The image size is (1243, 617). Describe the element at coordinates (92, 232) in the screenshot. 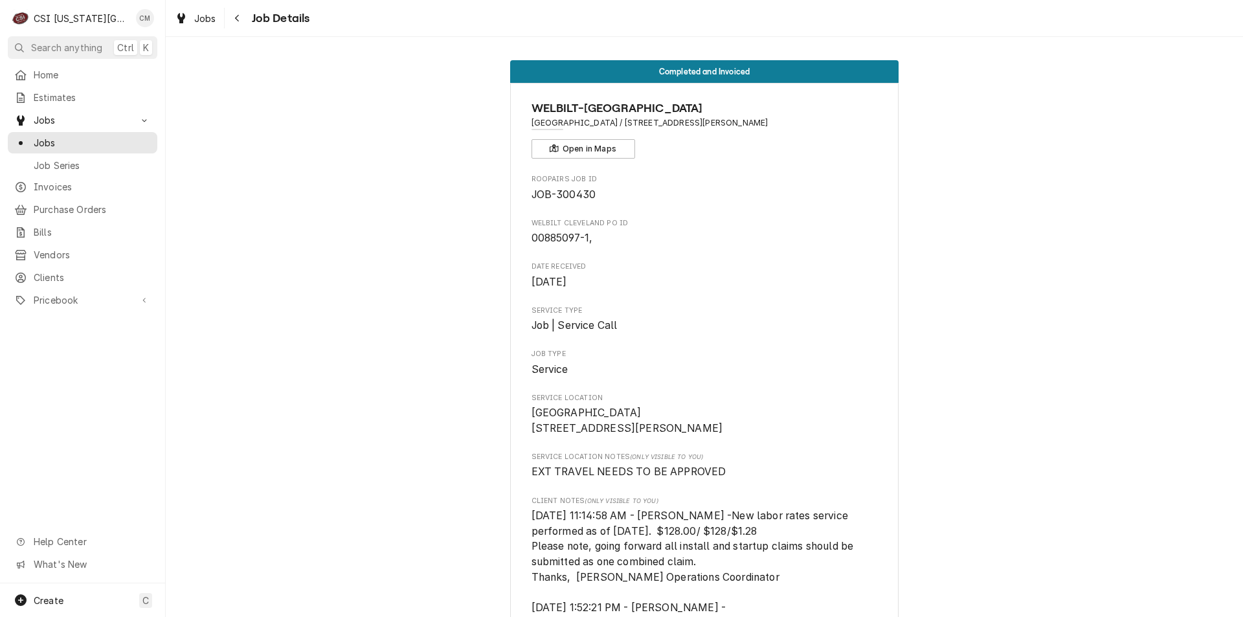

I see `span: Bills` at that location.